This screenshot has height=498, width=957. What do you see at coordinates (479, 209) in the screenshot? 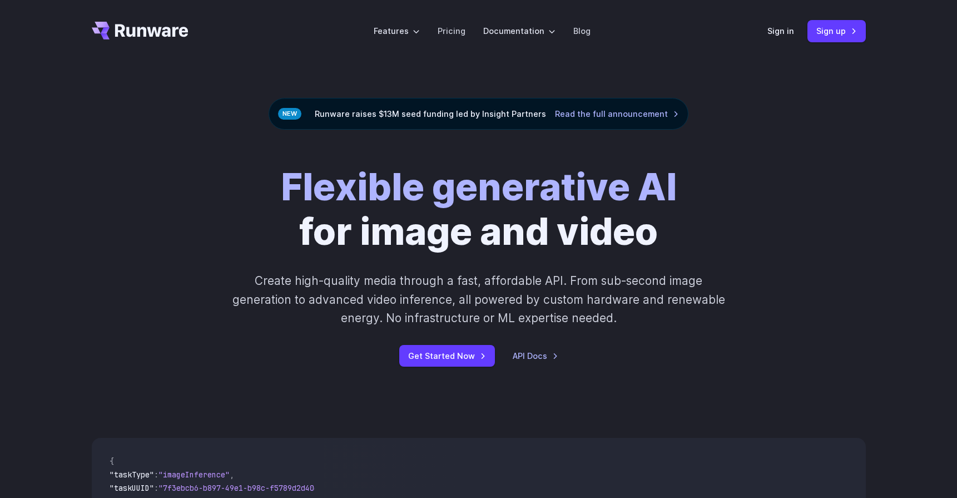
I see `h1: for image and video` at bounding box center [479, 209].